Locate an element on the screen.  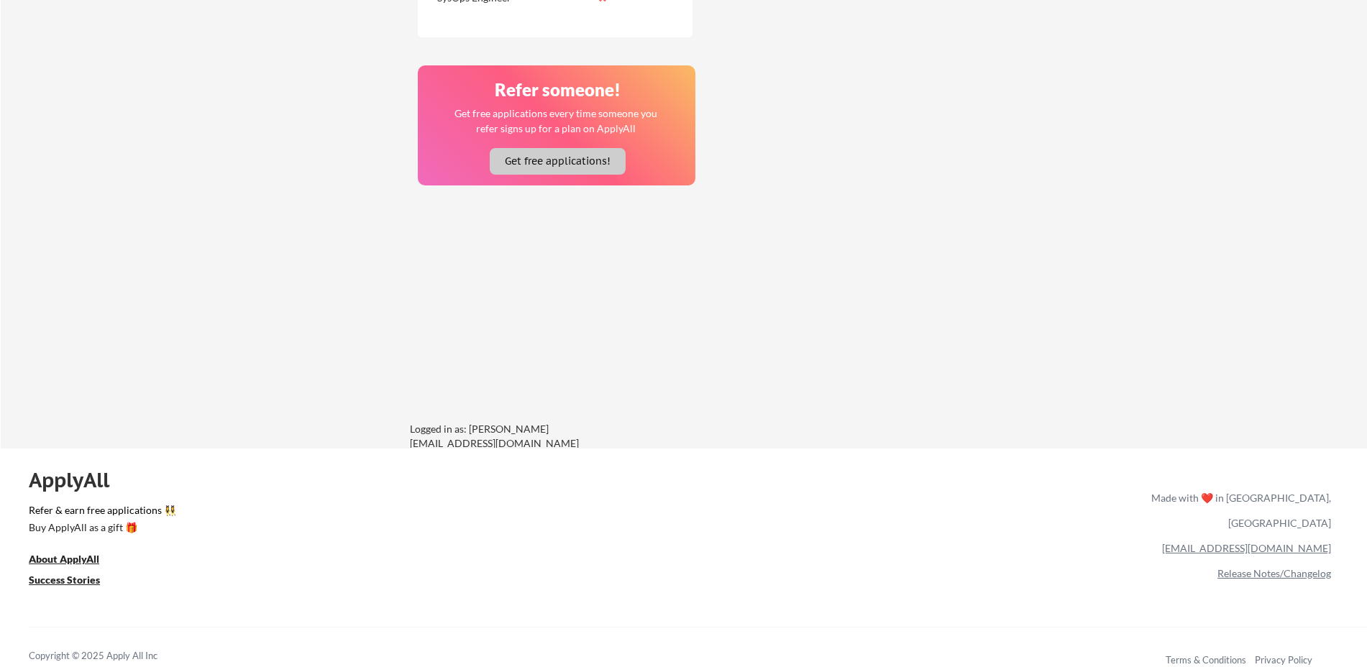
a: Buy ApplyAll as a gift 🎁 is located at coordinates (101, 529).